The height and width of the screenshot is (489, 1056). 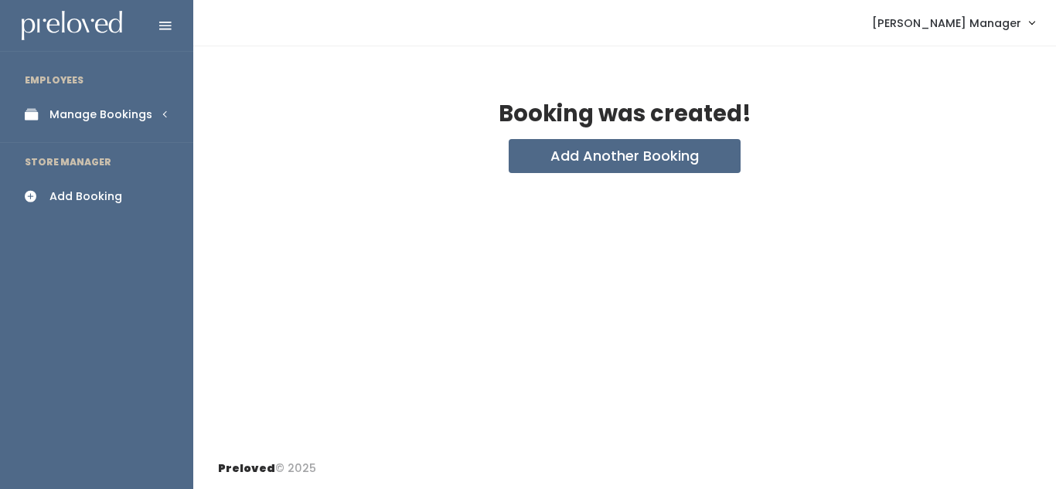 I want to click on img: preloved logo, so click(x=72, y=26).